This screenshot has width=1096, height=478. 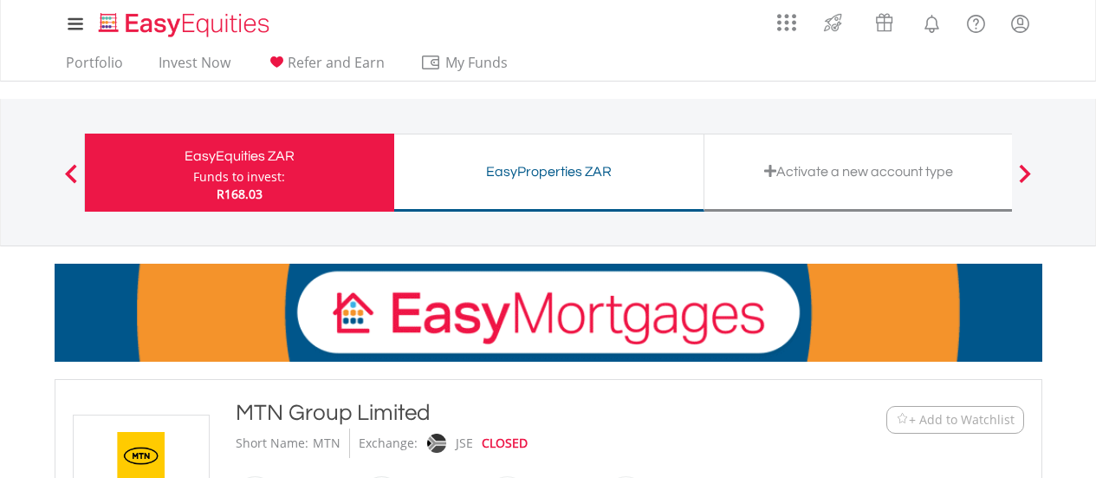 I want to click on div: Activate a new account type, so click(x=859, y=172).